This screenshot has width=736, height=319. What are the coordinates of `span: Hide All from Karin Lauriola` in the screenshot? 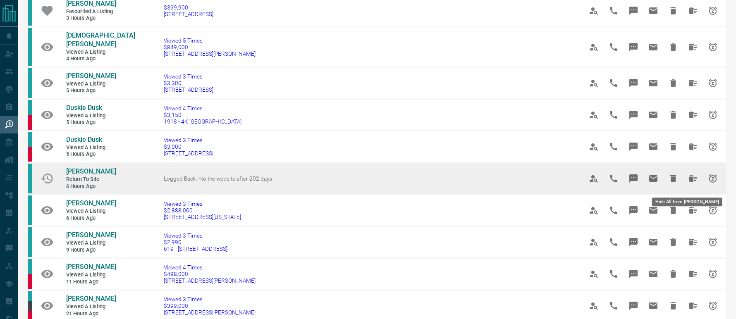 It's located at (693, 242).